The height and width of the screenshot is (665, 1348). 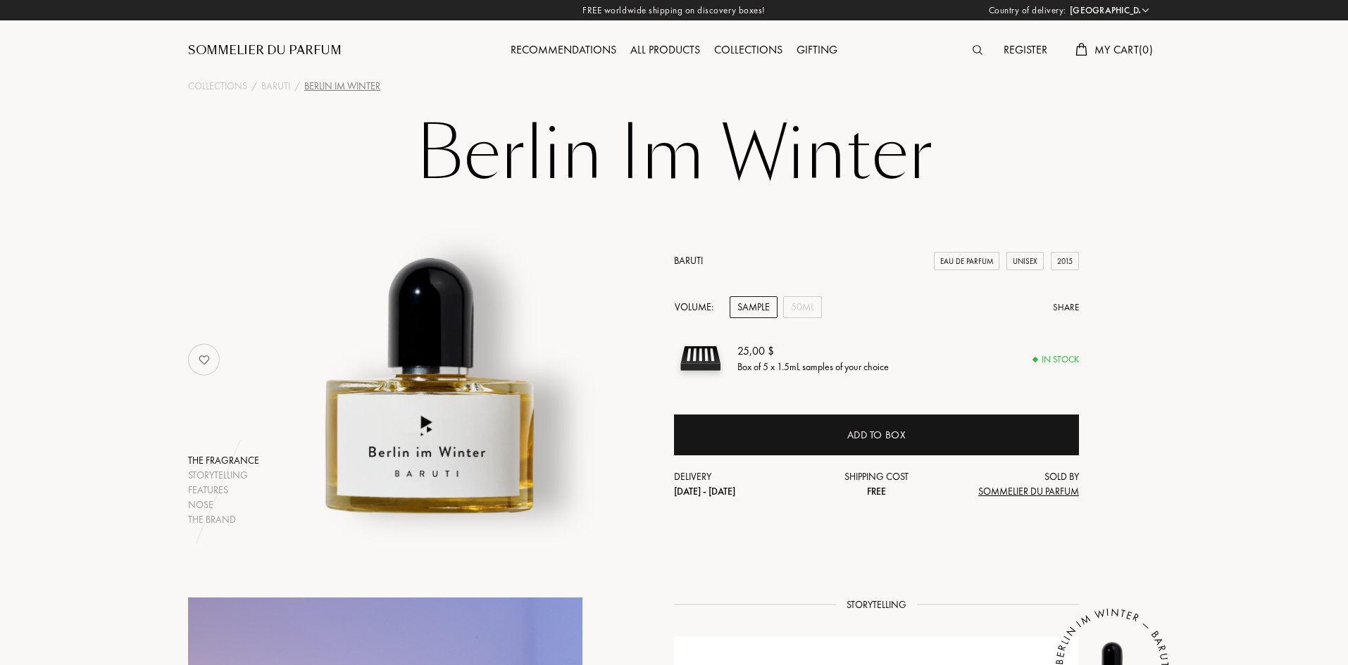 What do you see at coordinates (876, 491) in the screenshot?
I see `span: Free` at bounding box center [876, 491].